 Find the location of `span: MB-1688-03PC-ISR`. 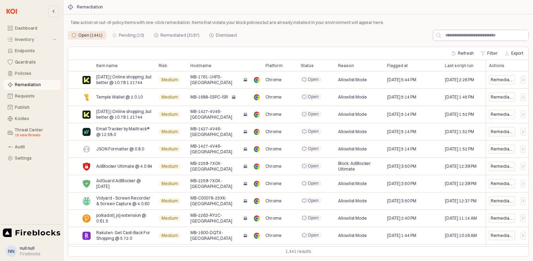

span: MB-1688-03PC-ISR is located at coordinates (209, 97).